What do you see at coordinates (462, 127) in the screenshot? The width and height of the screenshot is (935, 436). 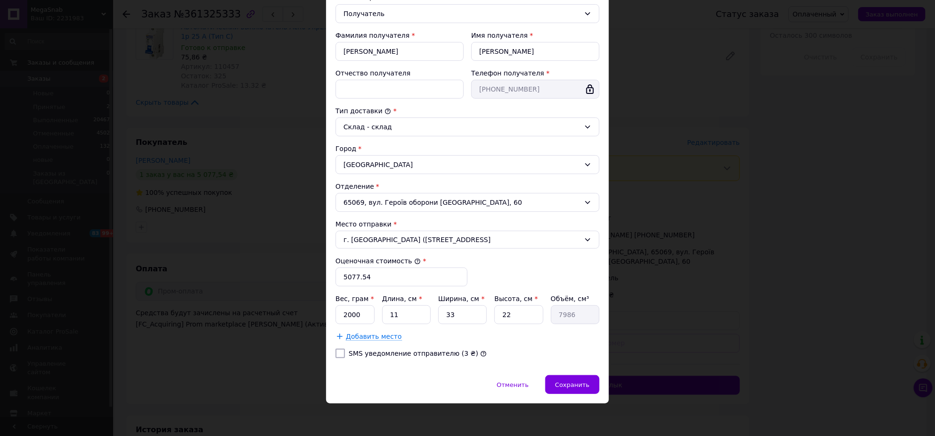 I see `div: Склад - склад` at bounding box center [462, 127].